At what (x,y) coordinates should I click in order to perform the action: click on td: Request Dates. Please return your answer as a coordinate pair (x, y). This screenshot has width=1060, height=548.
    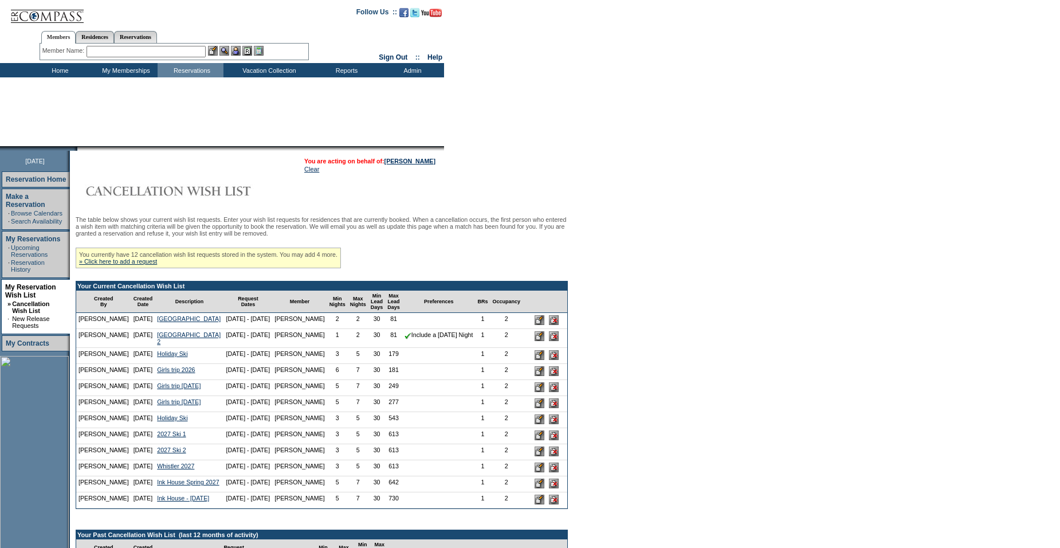
    Looking at the image, I should click on (248, 301).